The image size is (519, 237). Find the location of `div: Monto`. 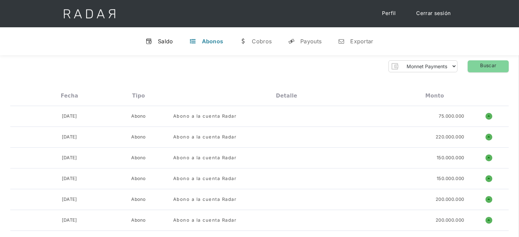

div: Monto is located at coordinates (435, 96).